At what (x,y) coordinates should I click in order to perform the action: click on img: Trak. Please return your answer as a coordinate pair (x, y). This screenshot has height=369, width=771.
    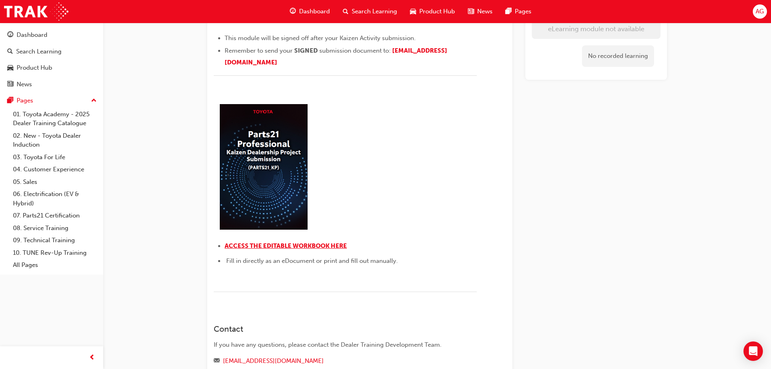
    Looking at the image, I should click on (36, 11).